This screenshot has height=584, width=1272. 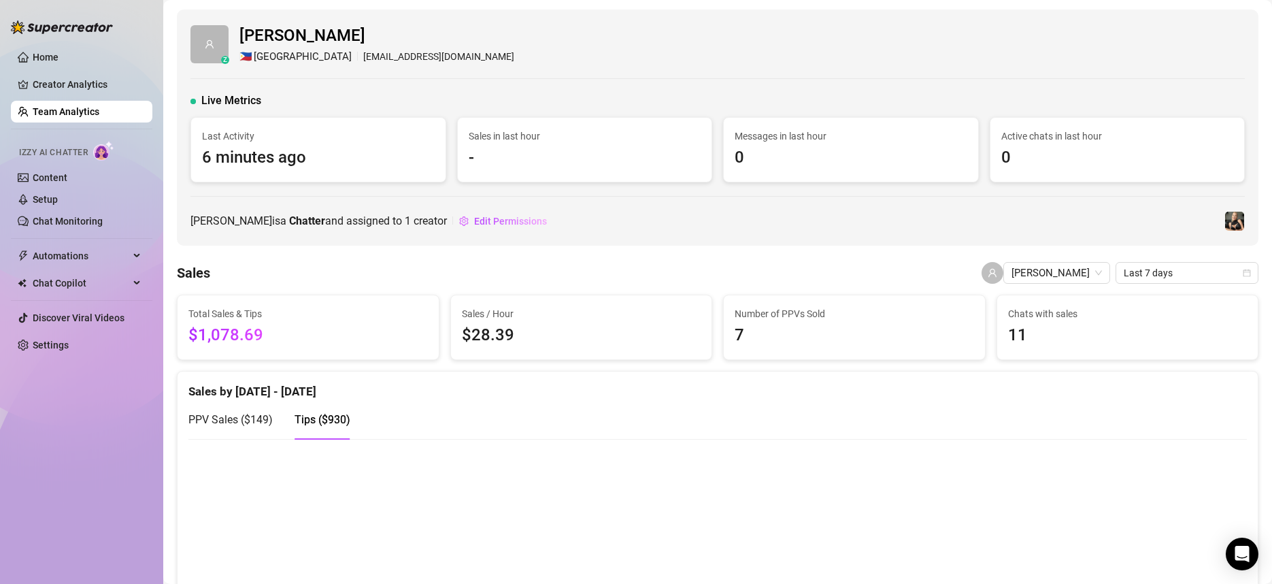 What do you see at coordinates (22, 283) in the screenshot?
I see `img: Chat Copilot` at bounding box center [22, 283].